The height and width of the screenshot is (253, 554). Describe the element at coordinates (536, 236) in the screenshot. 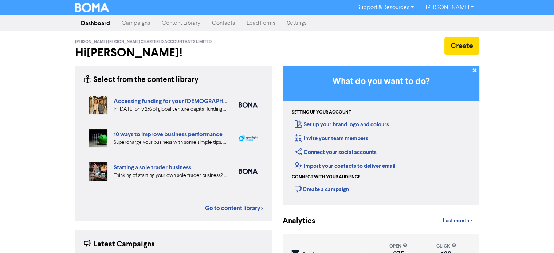

I see `div: Chat Widget` at that location.